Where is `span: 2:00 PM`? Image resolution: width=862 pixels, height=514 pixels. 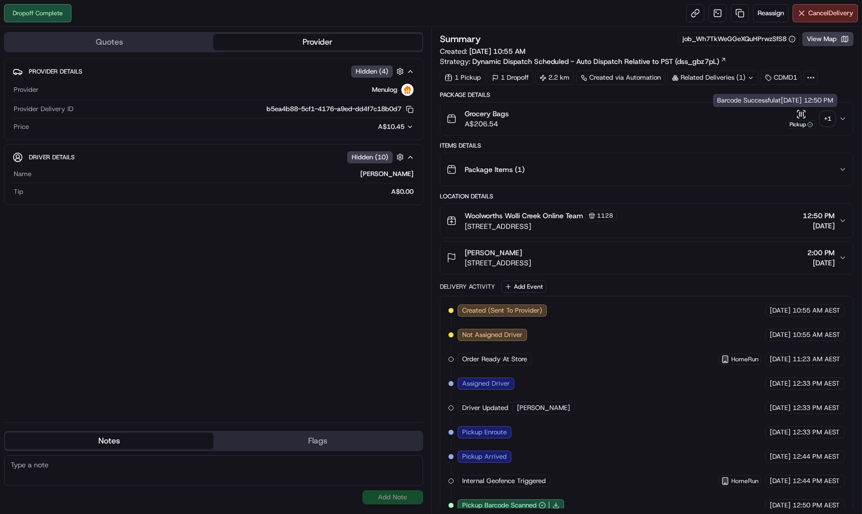
span: 2:00 PM is located at coordinates (821, 252).